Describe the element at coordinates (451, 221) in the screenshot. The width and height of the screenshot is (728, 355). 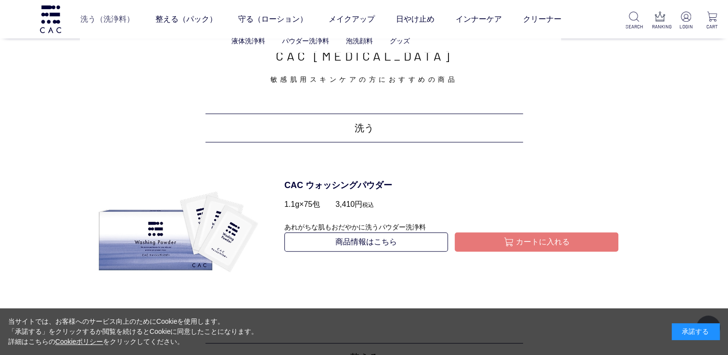
I see `p: あれがちな肌もおだやかに洗うパウダー洗浄料` at that location.